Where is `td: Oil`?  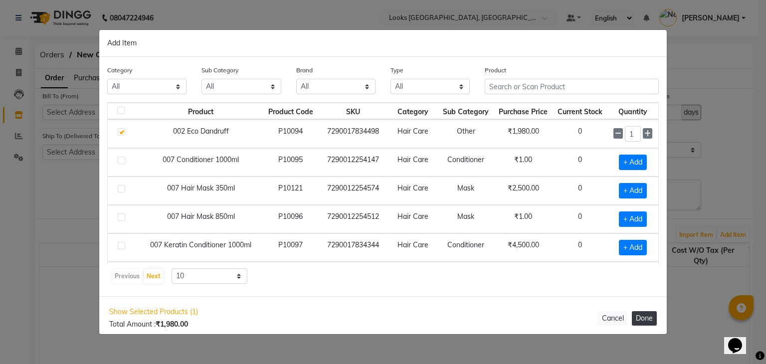 td: Oil is located at coordinates (466, 276).